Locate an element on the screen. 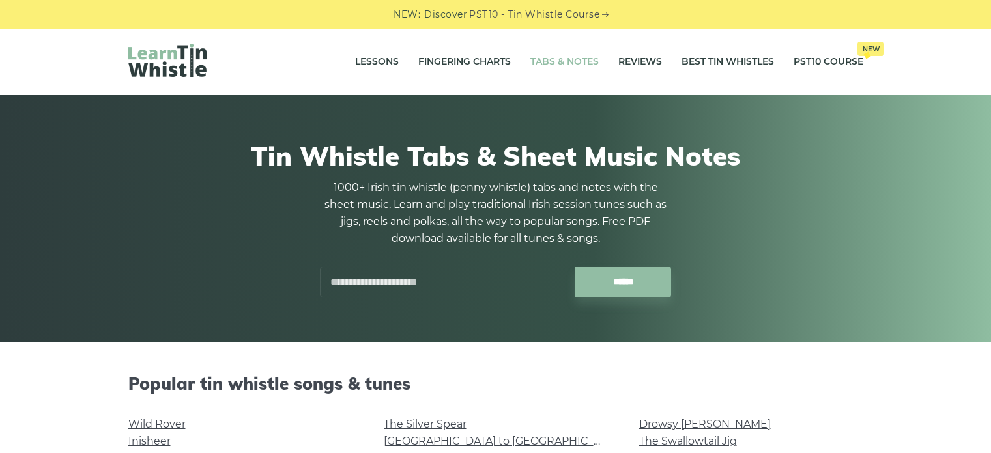  a: PST10 CourseNew is located at coordinates (828, 62).